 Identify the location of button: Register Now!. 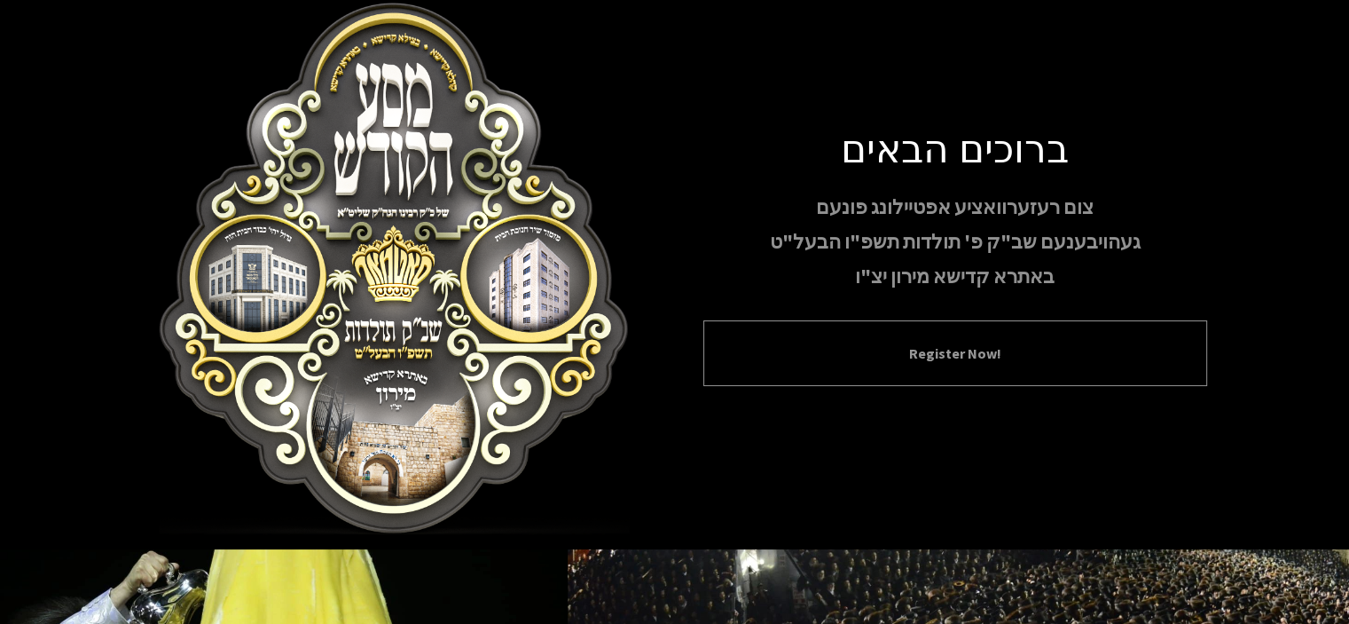
(955, 353).